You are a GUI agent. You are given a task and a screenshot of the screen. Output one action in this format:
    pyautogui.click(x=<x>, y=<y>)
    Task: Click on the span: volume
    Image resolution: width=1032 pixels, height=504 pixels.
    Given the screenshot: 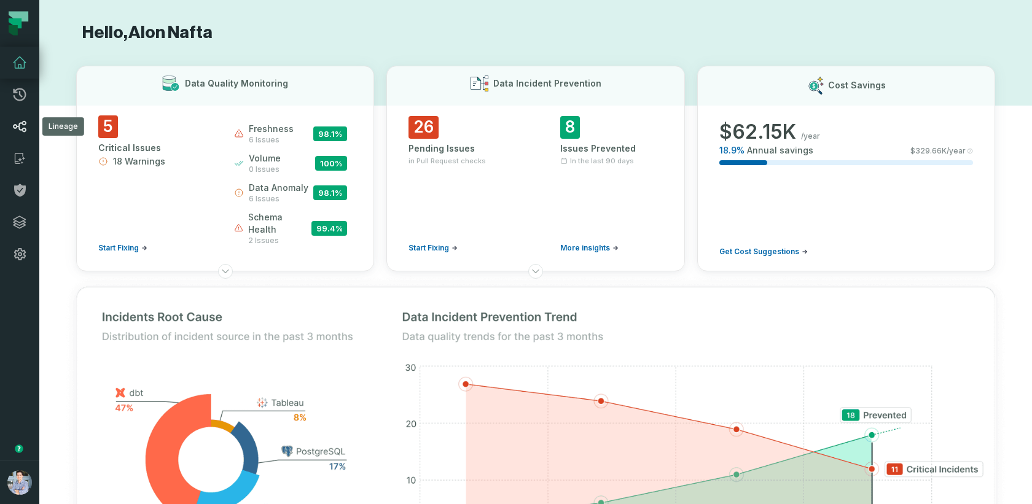 What is the action you would take?
    pyautogui.click(x=265, y=158)
    